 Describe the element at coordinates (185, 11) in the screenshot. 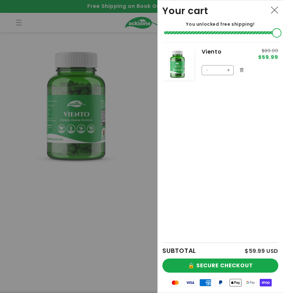

I see `h2: Your cart` at that location.